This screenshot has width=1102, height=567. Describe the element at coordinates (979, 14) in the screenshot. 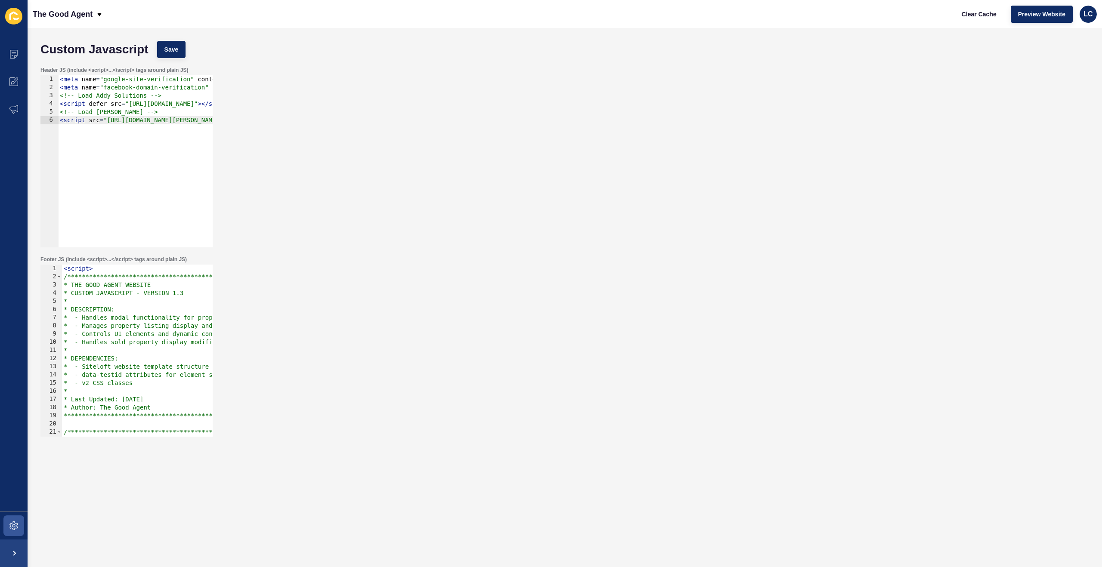

I see `span: Clear Cache` at that location.